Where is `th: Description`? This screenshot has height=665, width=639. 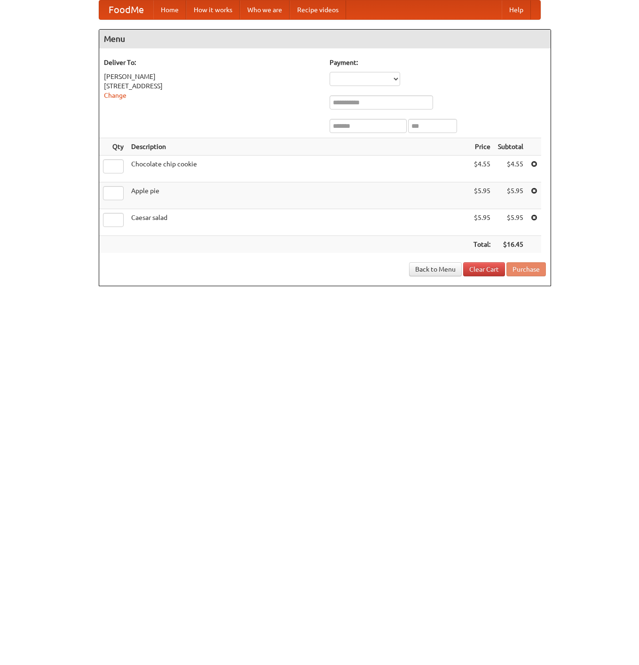 th: Description is located at coordinates (299, 147).